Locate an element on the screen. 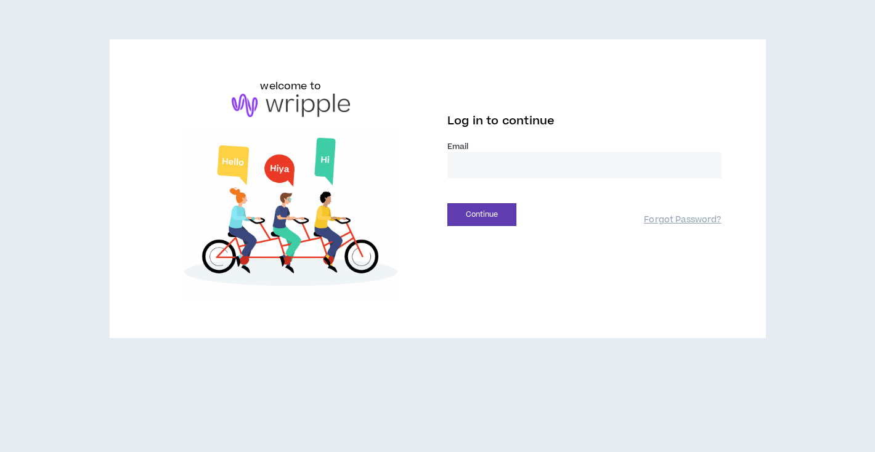  img: logo-brand.png is located at coordinates (291, 105).